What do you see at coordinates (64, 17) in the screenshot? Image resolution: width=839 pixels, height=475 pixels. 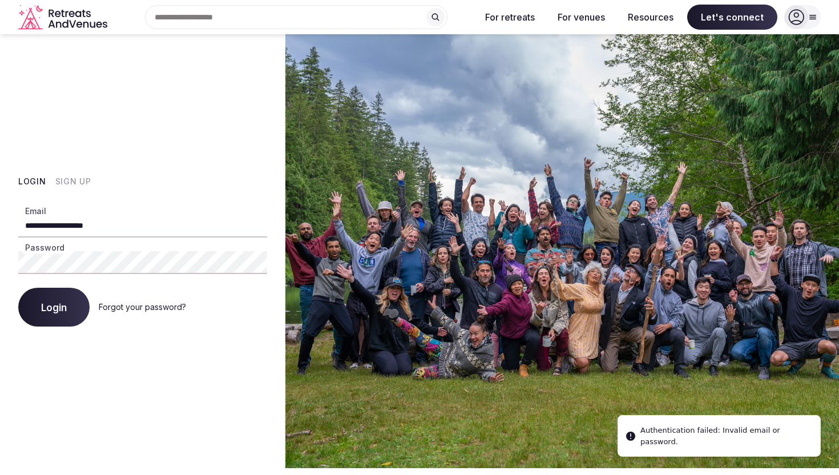 I see `a: Visit the homepage` at bounding box center [64, 17].